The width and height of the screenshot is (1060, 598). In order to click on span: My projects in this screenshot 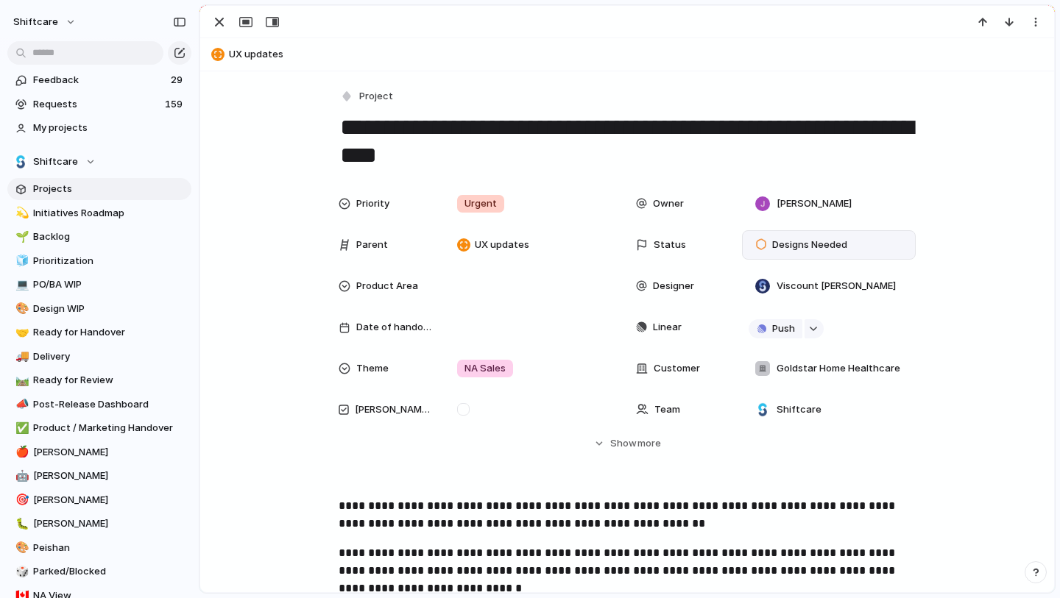, I will do `click(110, 128)`.